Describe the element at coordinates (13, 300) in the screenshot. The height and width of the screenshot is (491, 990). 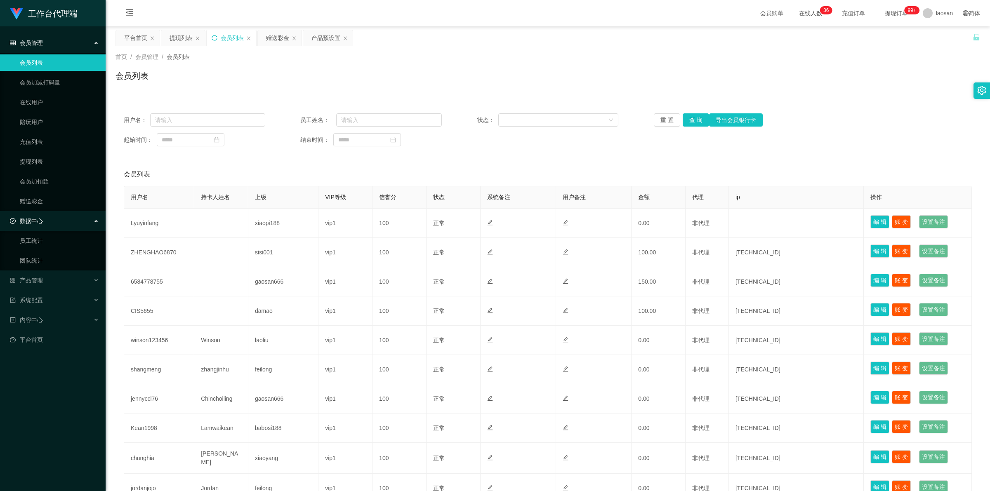
I see `i: 图标: form` at that location.